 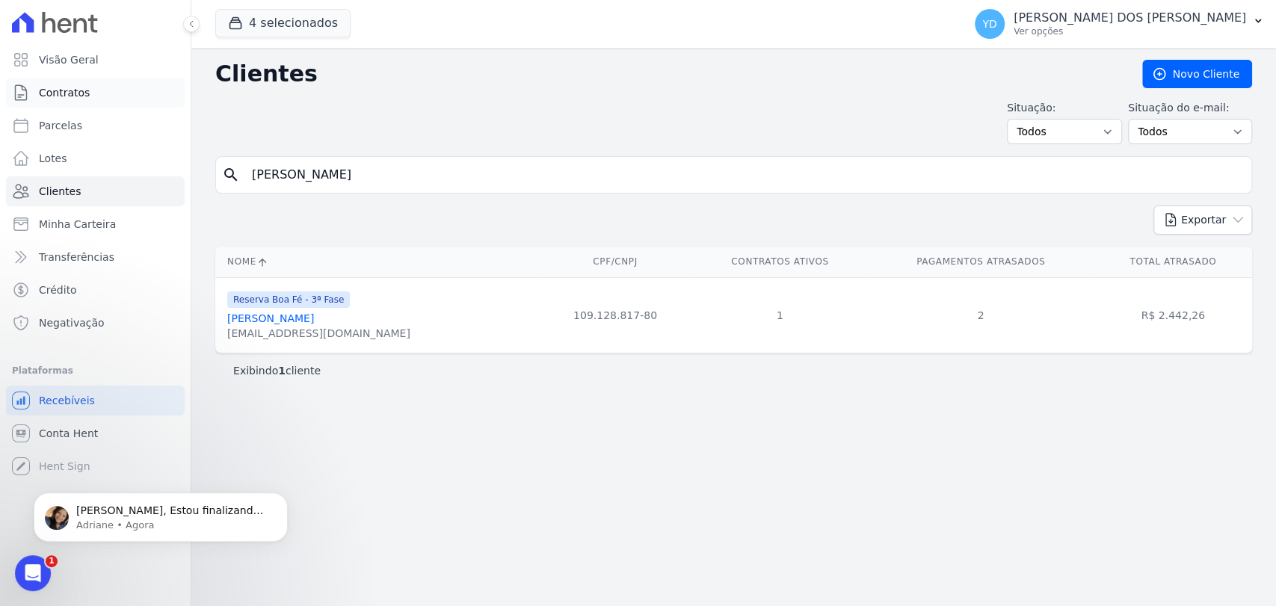 What do you see at coordinates (95, 191) in the screenshot?
I see `a: Clientes` at bounding box center [95, 191].